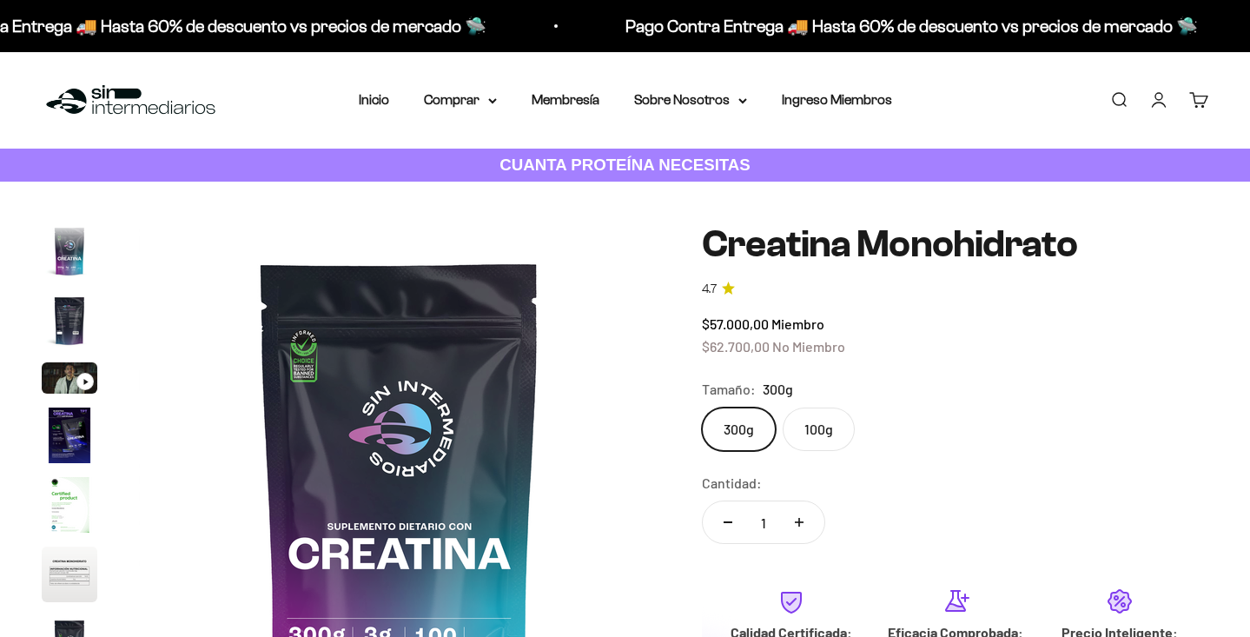 This screenshot has height=637, width=1250. What do you see at coordinates (69, 323) in the screenshot?
I see `button: Ir al artículo 2` at bounding box center [69, 323].